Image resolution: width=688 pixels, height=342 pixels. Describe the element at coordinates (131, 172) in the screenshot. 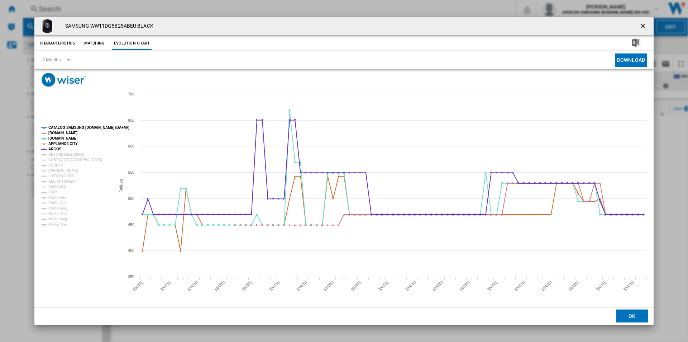

I see `tspan: 550` at that location.